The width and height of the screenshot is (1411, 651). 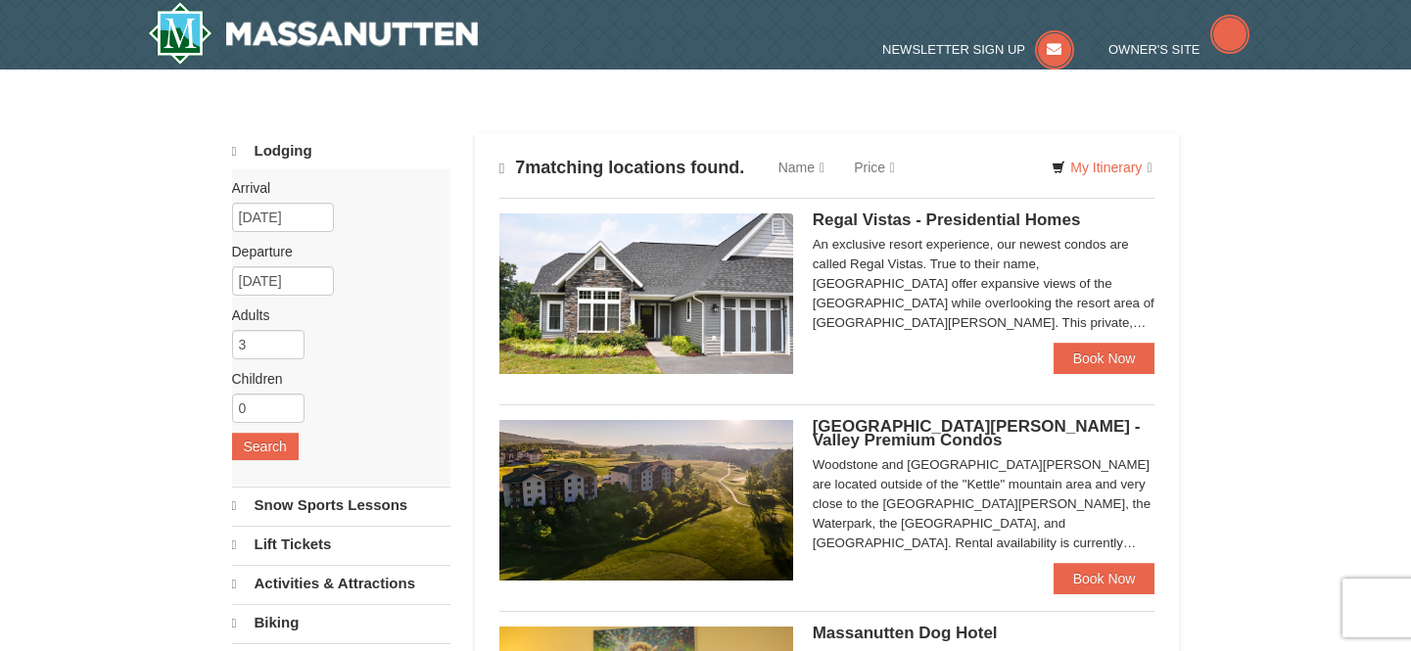 What do you see at coordinates (341, 505) in the screenshot?
I see `a: Snow Sports Lessons` at bounding box center [341, 505].